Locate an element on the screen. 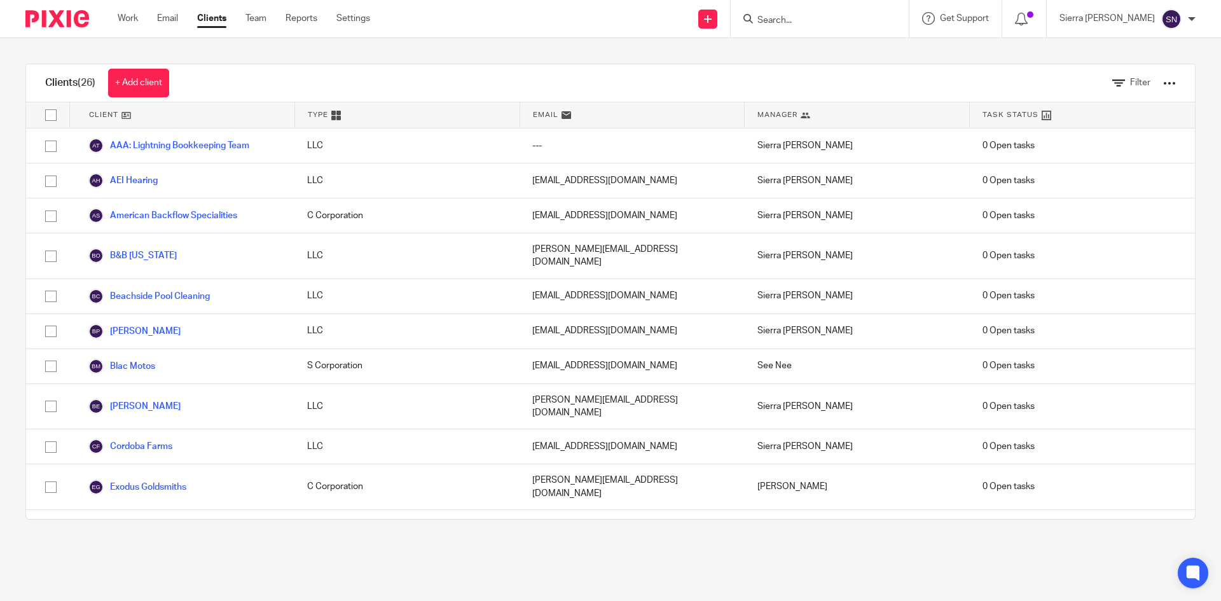 Image resolution: width=1221 pixels, height=601 pixels. input: Select all is located at coordinates (51, 115).